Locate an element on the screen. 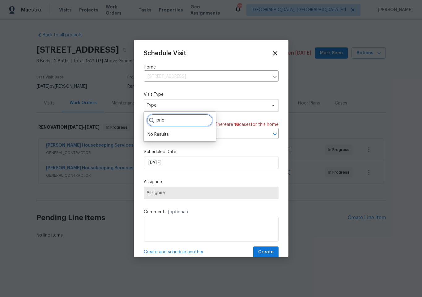 The width and height of the screenshot is (422, 297). input: M/D/YYYY is located at coordinates (211, 162).